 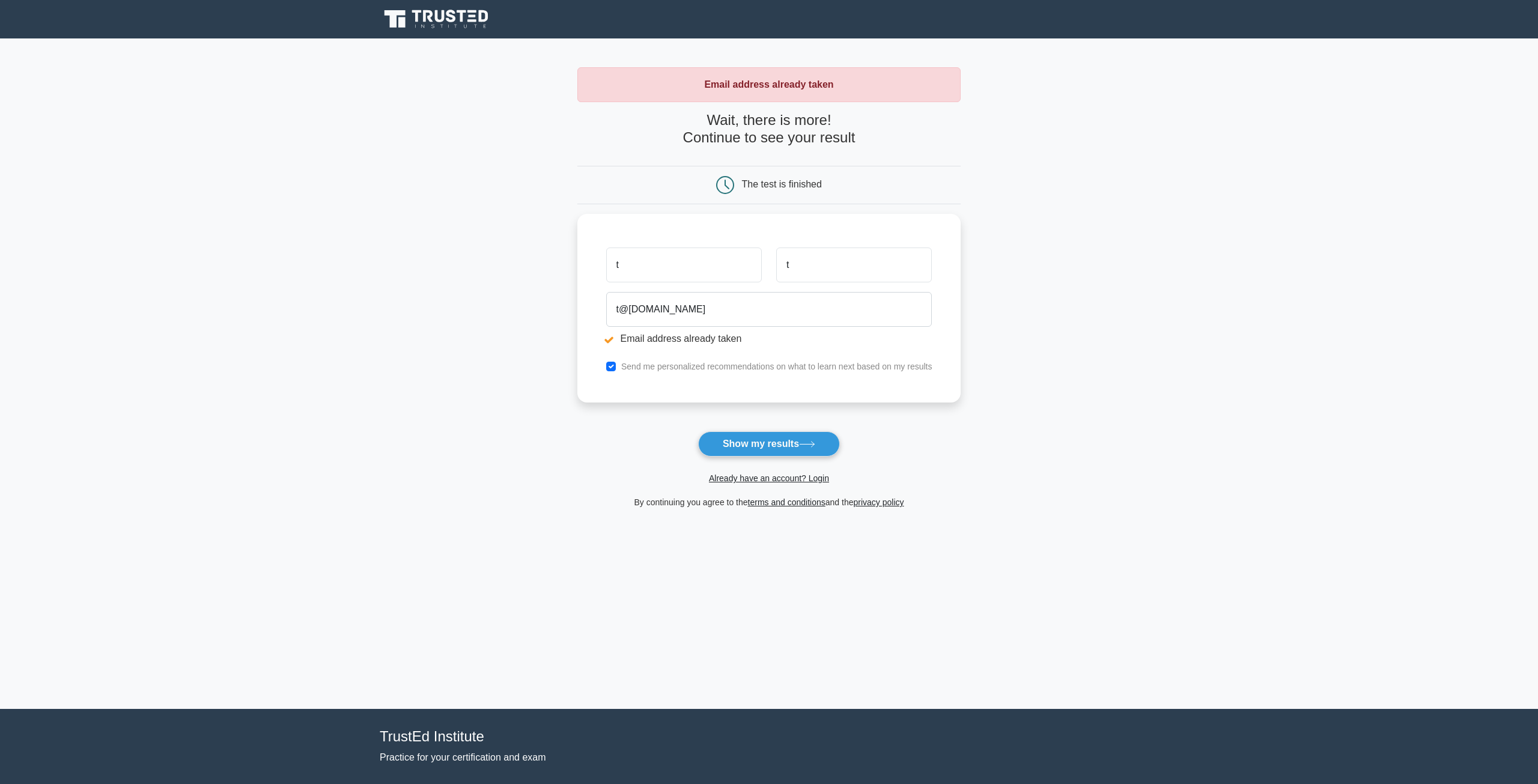 I want to click on div: The test is finished, so click(x=781, y=183).